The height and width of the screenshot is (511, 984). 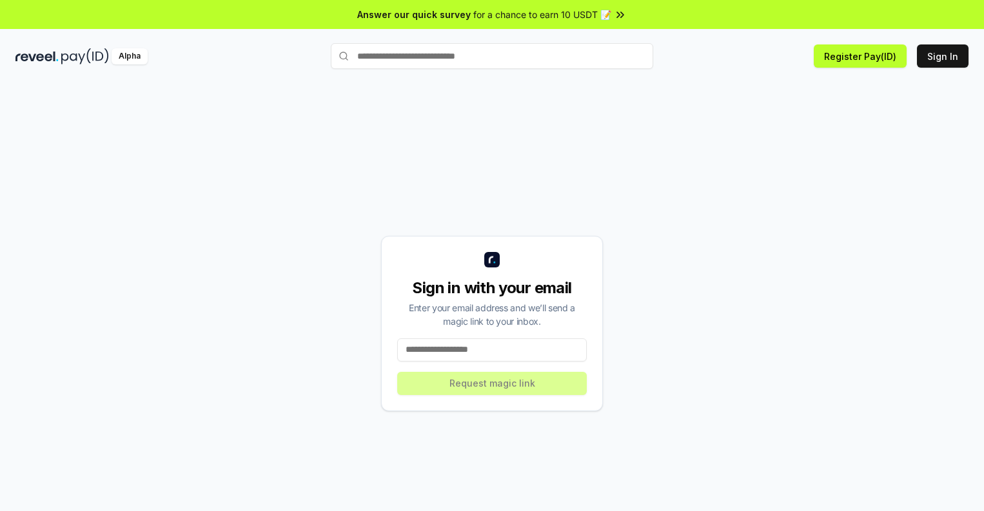 I want to click on span: Answer our quick survey, so click(x=414, y=14).